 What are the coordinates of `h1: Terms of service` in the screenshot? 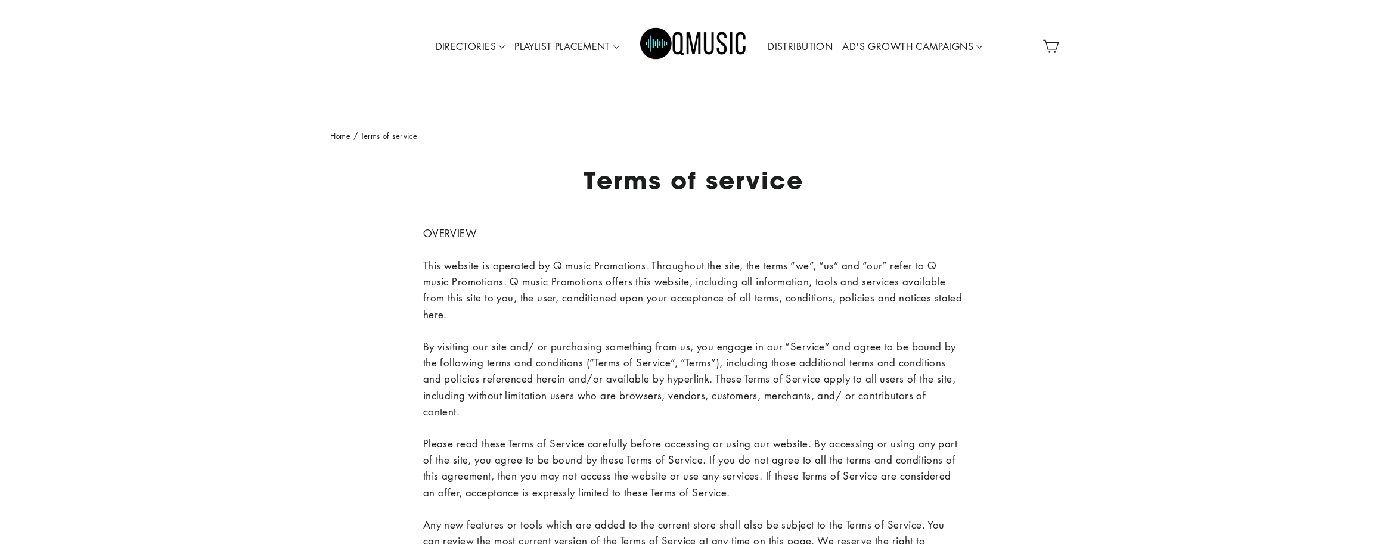 It's located at (694, 180).